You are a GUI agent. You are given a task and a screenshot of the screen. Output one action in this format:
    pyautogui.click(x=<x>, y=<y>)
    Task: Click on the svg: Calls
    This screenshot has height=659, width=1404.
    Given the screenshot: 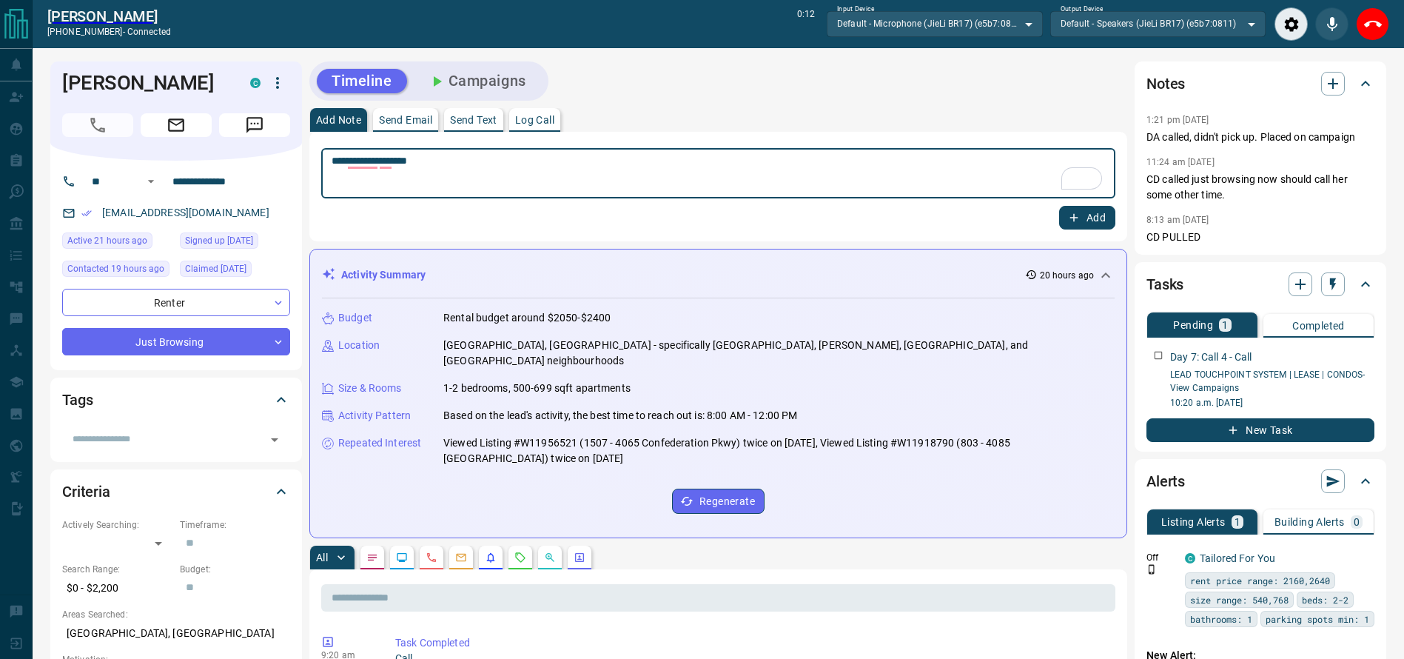 What is the action you would take?
    pyautogui.click(x=432, y=557)
    